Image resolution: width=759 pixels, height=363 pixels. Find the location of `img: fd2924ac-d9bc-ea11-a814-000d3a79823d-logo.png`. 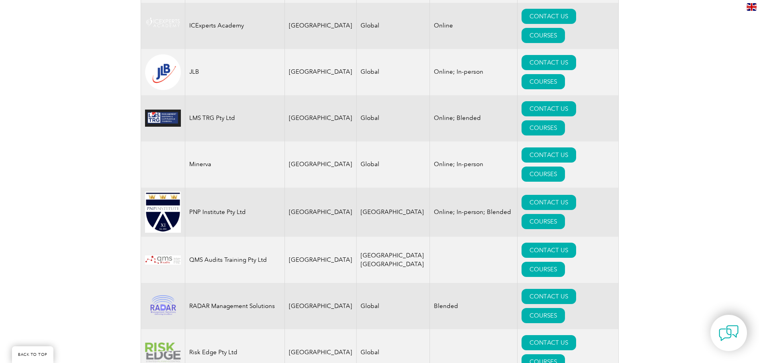

img: fd2924ac-d9bc-ea11-a814-000d3a79823d-logo.png is located at coordinates (163, 72).